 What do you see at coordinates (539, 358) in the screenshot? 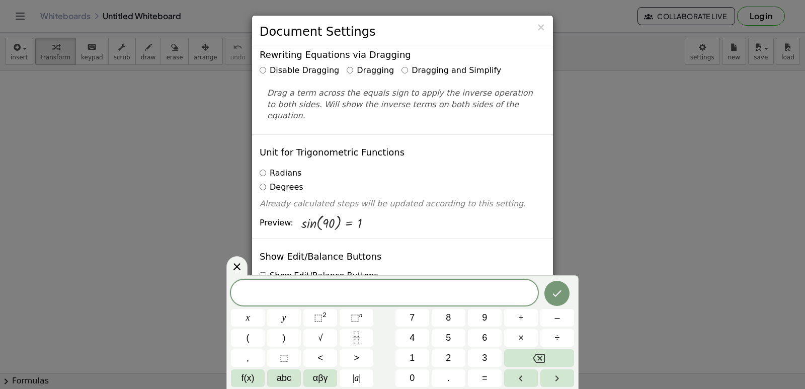
I see `button: Backspace` at bounding box center [539, 358].